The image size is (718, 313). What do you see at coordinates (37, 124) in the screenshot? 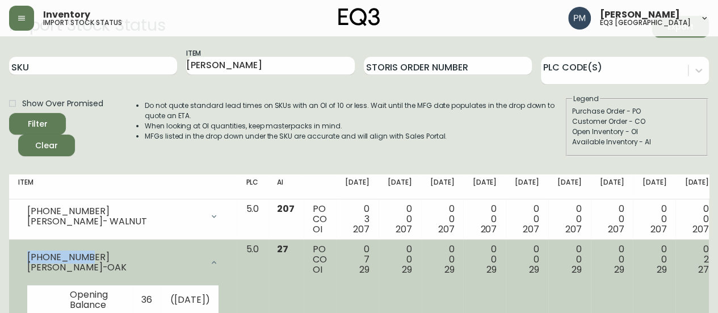
I see `button: Filter` at bounding box center [37, 124].